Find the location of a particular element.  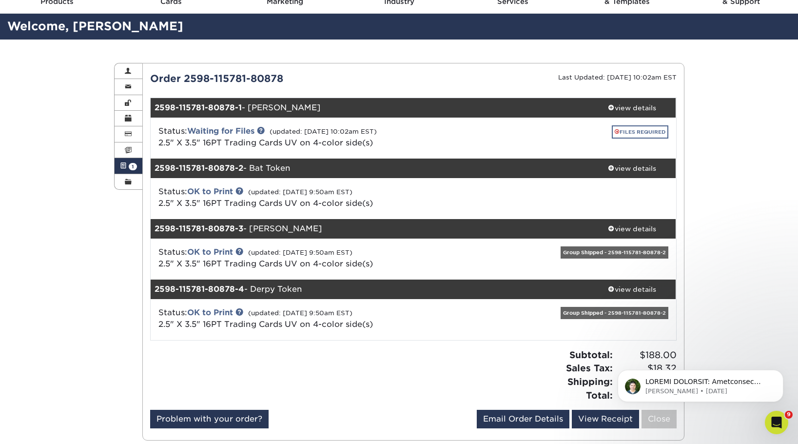

div: - Bat Token is located at coordinates (369, 168).